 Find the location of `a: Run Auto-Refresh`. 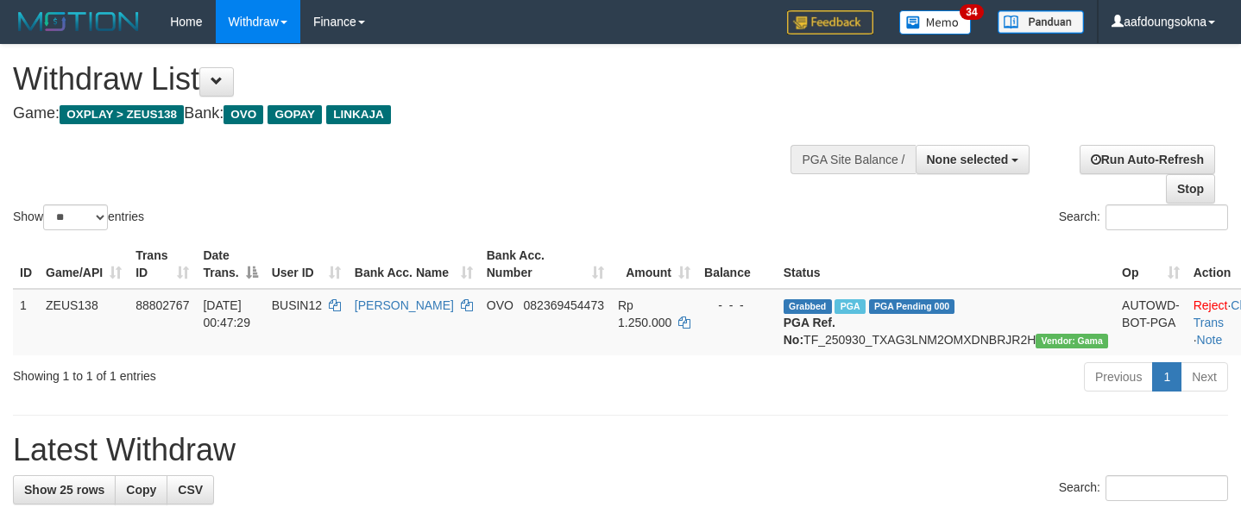

a: Run Auto-Refresh is located at coordinates (1147, 160).